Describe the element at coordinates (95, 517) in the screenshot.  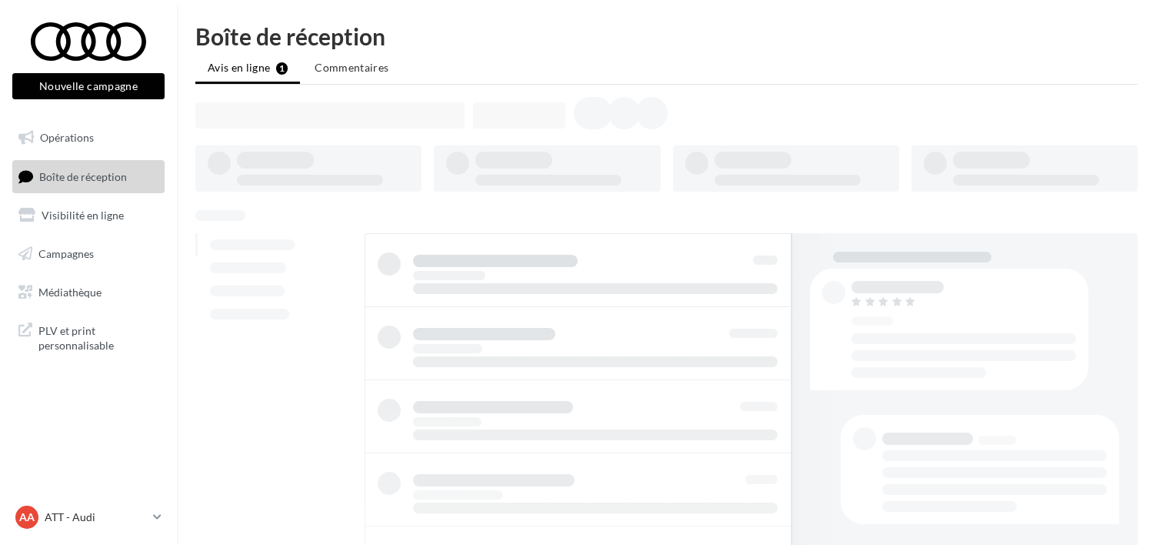
I see `p: ATT - Audi` at that location.